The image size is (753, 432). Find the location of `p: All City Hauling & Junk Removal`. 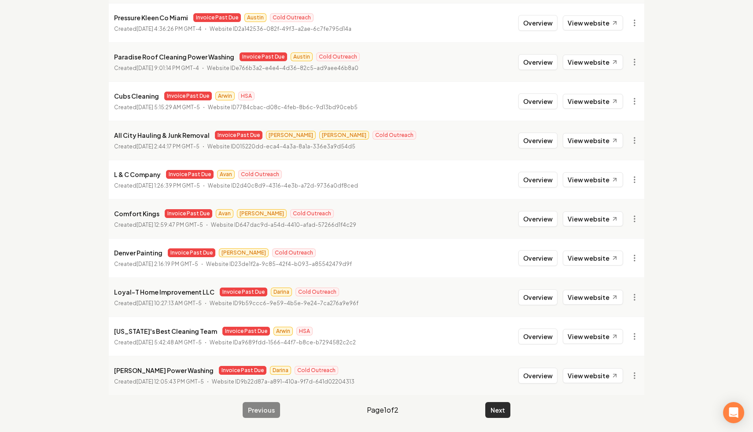

p: All City Hauling & Junk Removal is located at coordinates (162, 135).